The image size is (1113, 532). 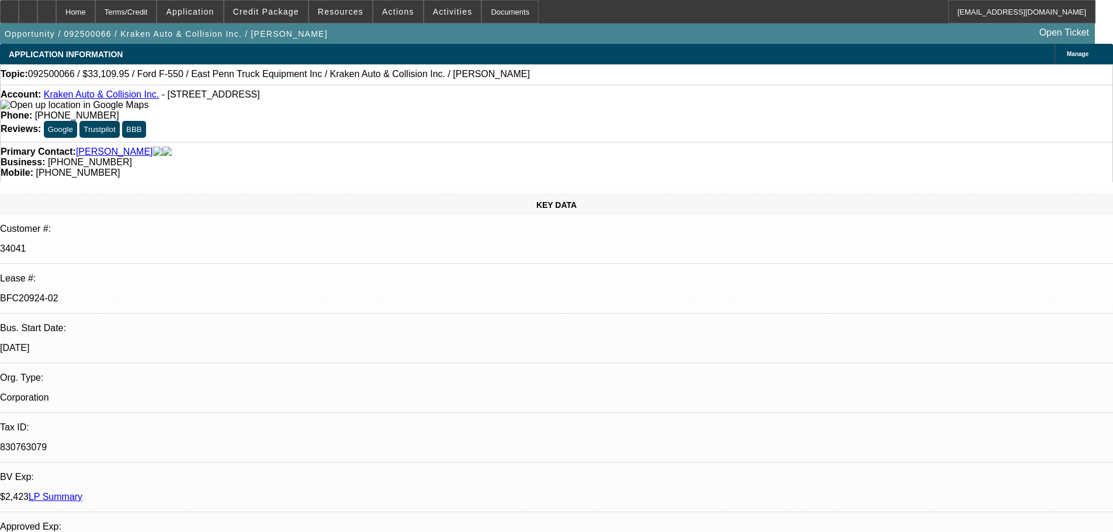 I want to click on img: facebook-icon.png, so click(x=158, y=152).